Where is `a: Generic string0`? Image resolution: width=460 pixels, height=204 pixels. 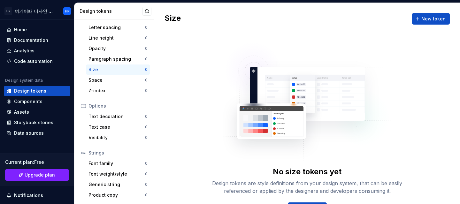
a: Generic string0 is located at coordinates (118, 184).